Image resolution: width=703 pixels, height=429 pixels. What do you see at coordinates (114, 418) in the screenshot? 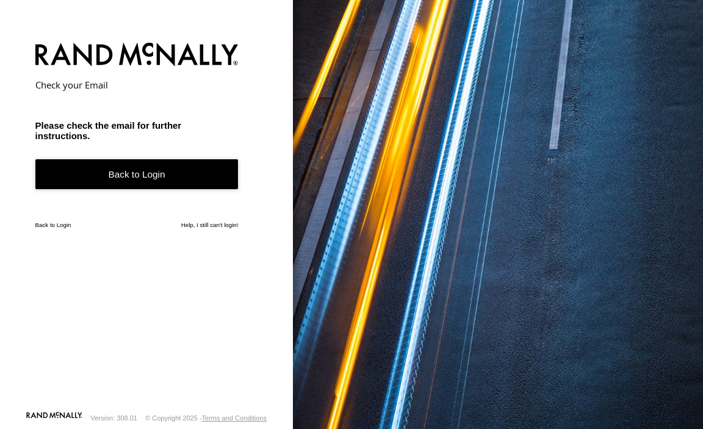
I see `div: Version: 308.01` at bounding box center [114, 418].